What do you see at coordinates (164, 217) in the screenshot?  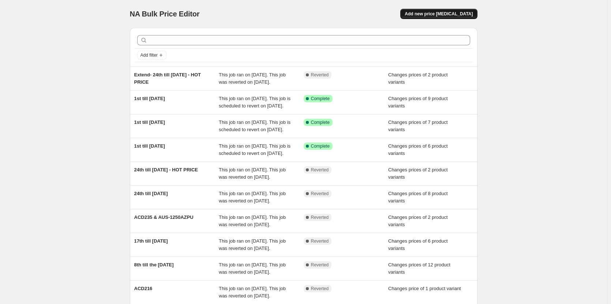 I see `span: ACD235 & AUS-1250AZPU` at bounding box center [164, 217].